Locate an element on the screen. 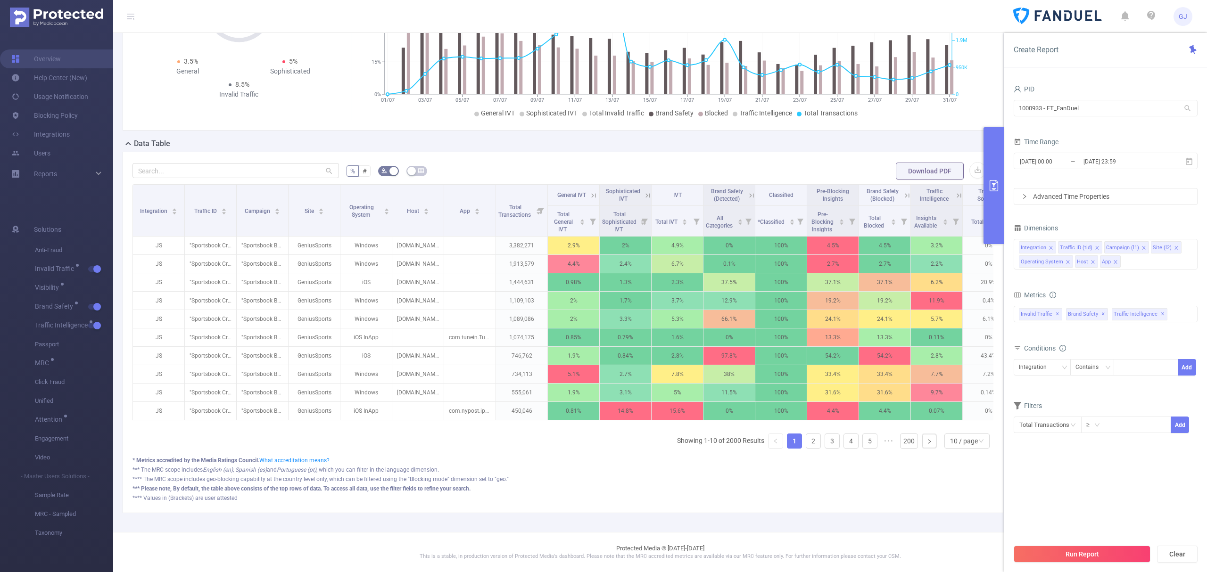 Image resolution: width=1207 pixels, height=572 pixels. p: 5.3% is located at coordinates (677, 319).